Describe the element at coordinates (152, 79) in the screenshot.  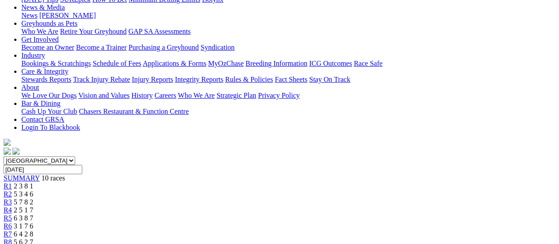
I see `a: Injury Reports` at that location.